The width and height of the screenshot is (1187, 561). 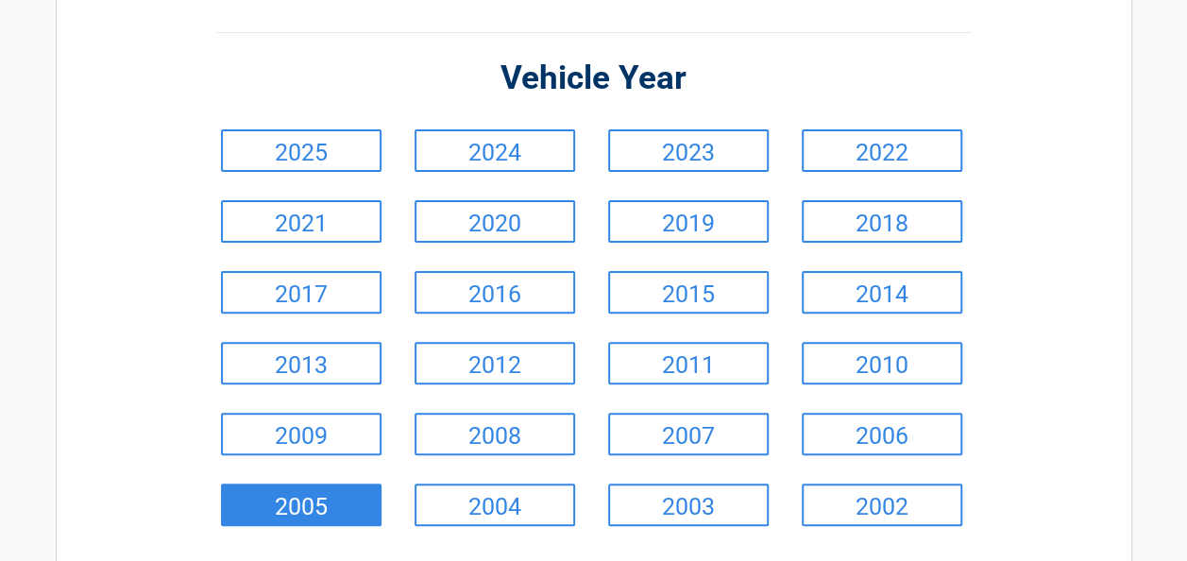 I want to click on a: 2018, so click(x=882, y=221).